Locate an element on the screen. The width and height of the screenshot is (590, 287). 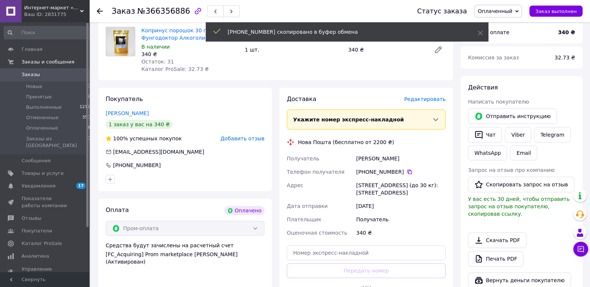
span: 4 is located at coordinates (88, 128).